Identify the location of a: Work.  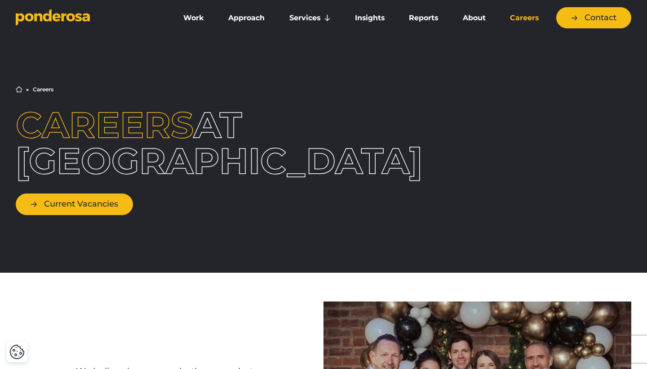
(194, 18).